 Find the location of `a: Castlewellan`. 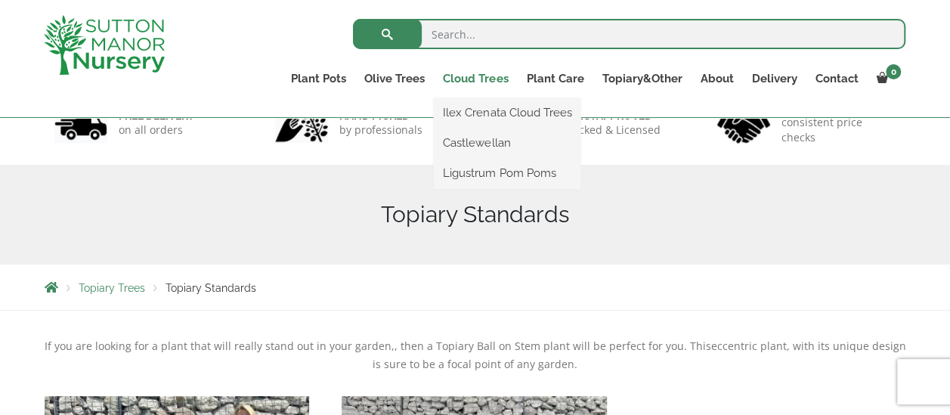

a: Castlewellan is located at coordinates (507, 143).